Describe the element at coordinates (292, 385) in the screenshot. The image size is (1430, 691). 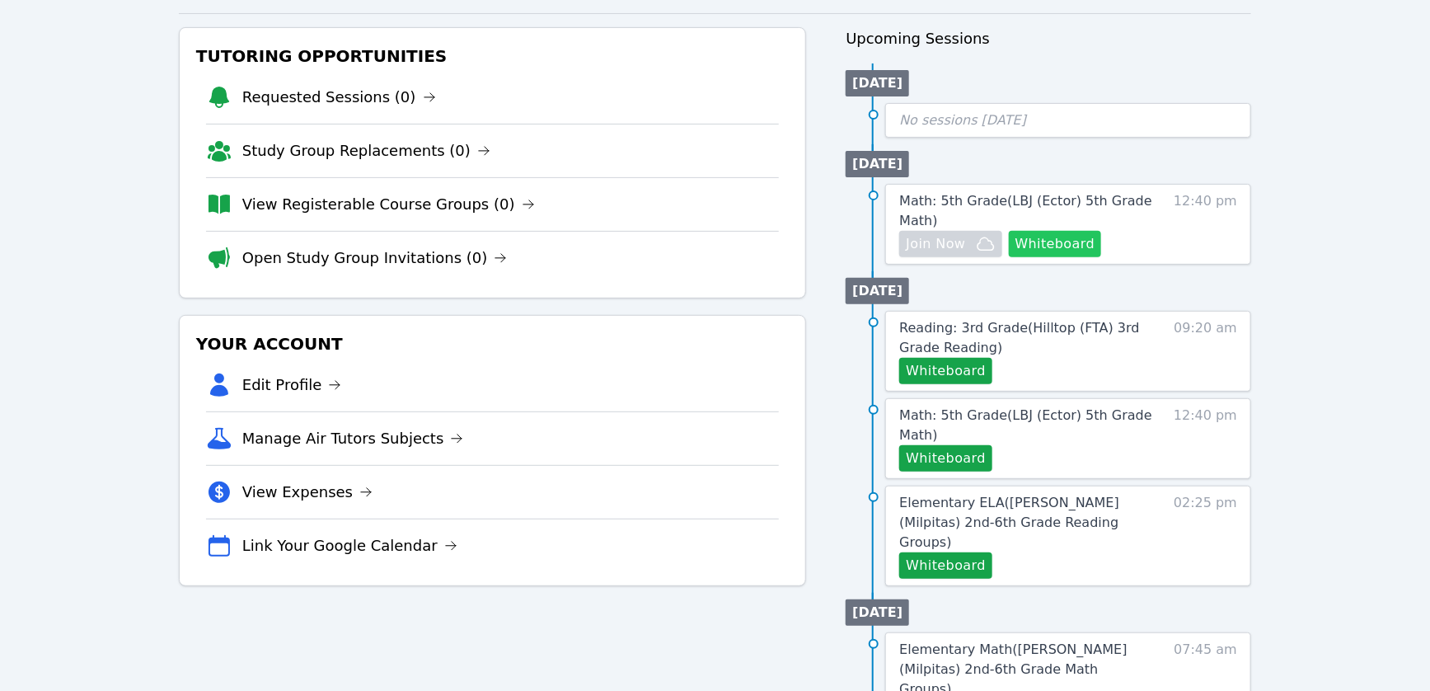
I see `a: Edit Profile` at that location.